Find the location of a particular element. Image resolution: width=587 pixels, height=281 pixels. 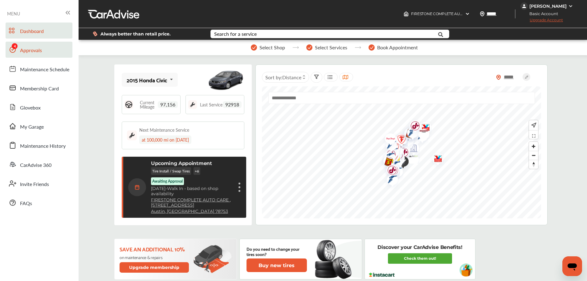

canvas: Map is located at coordinates (402, 152).